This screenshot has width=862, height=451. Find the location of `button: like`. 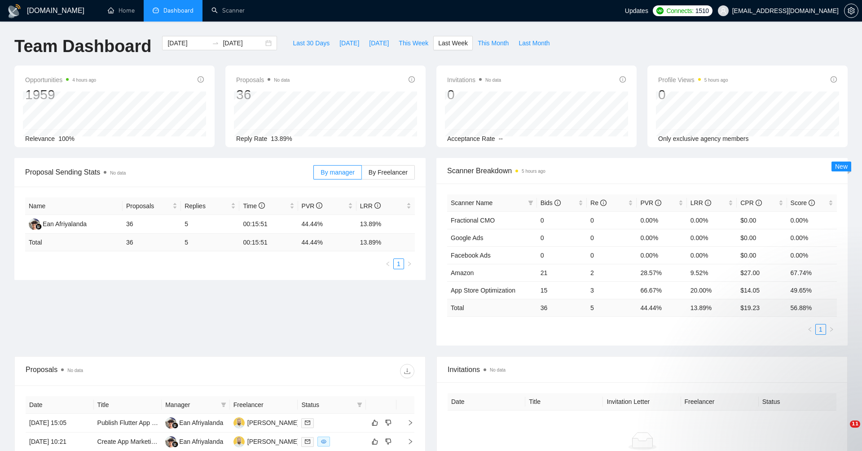

button: like is located at coordinates (375, 442).